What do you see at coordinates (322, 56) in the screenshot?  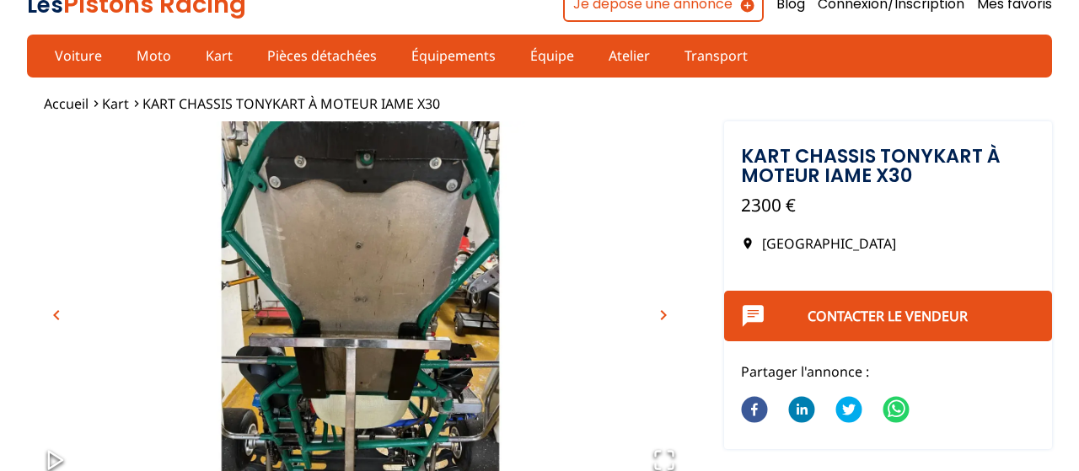 I see `a: Pièces détachées` at bounding box center [322, 56].